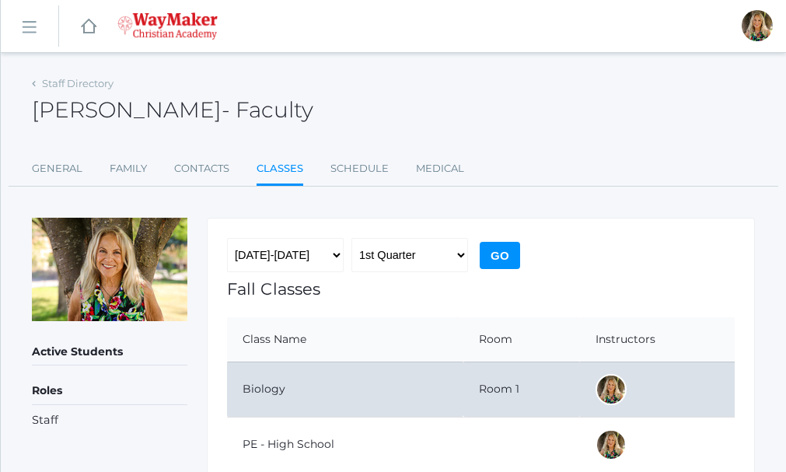 This screenshot has width=786, height=472. I want to click on th: Class Name, so click(345, 340).